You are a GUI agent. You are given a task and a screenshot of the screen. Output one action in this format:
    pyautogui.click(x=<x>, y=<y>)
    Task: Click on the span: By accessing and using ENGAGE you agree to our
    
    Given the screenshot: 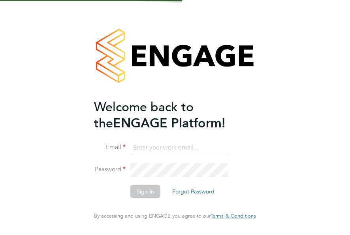 What is the action you would take?
    pyautogui.click(x=175, y=215)
    